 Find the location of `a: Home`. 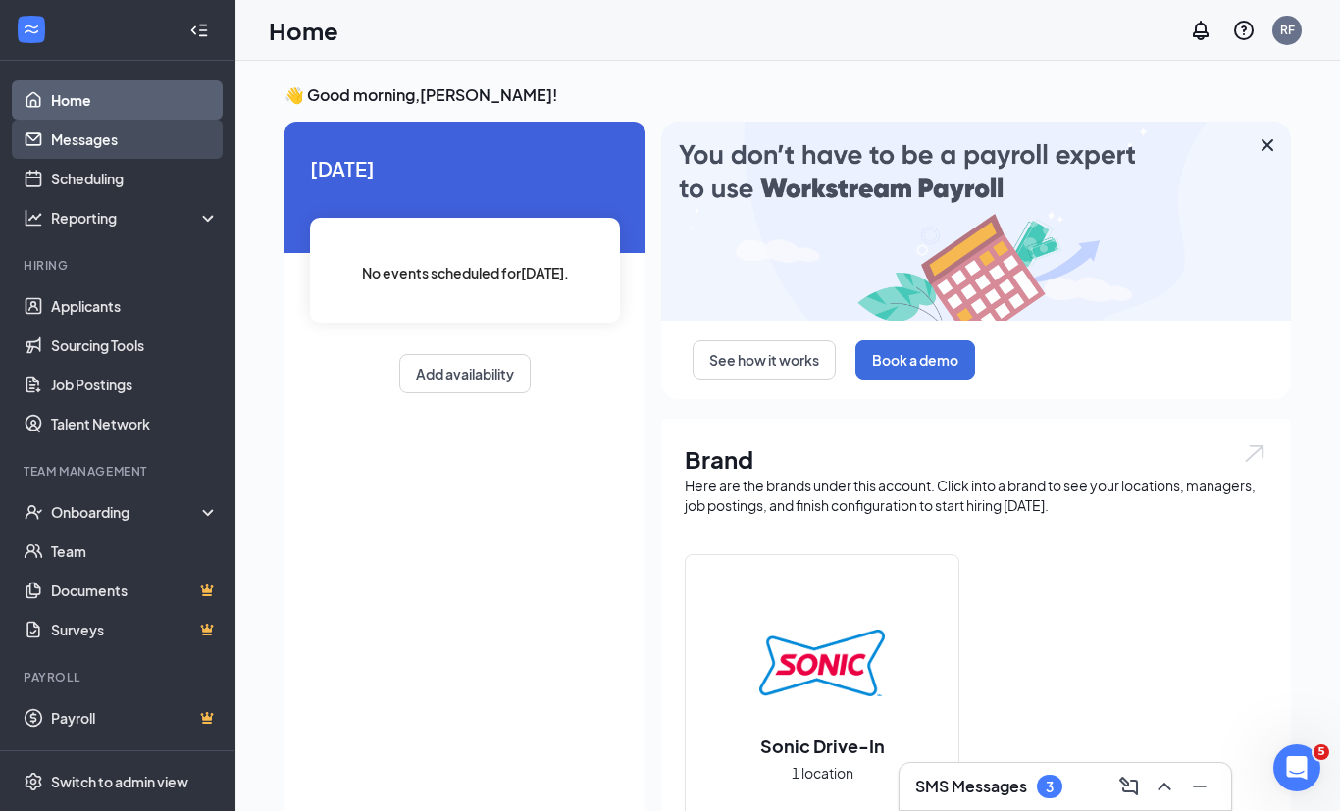

a: Home is located at coordinates (134, 100).